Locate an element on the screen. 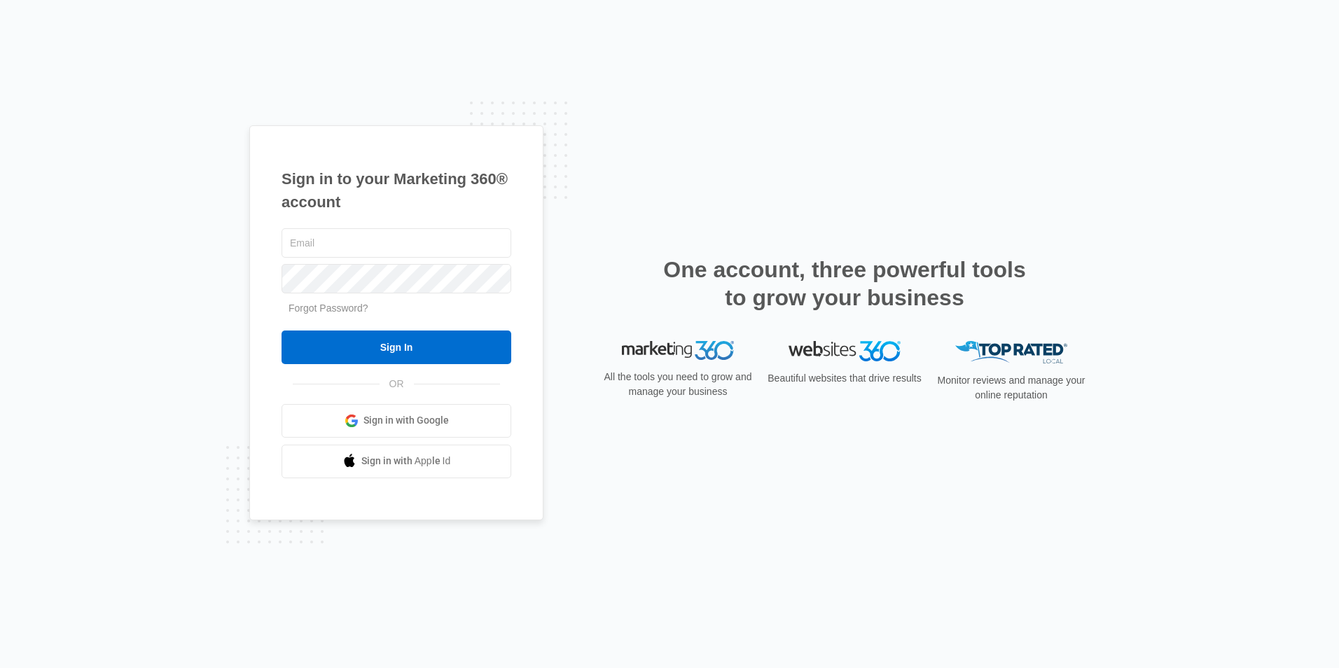 The height and width of the screenshot is (668, 1339). h2: One account, three powerful tools to grow your business is located at coordinates (845, 284).